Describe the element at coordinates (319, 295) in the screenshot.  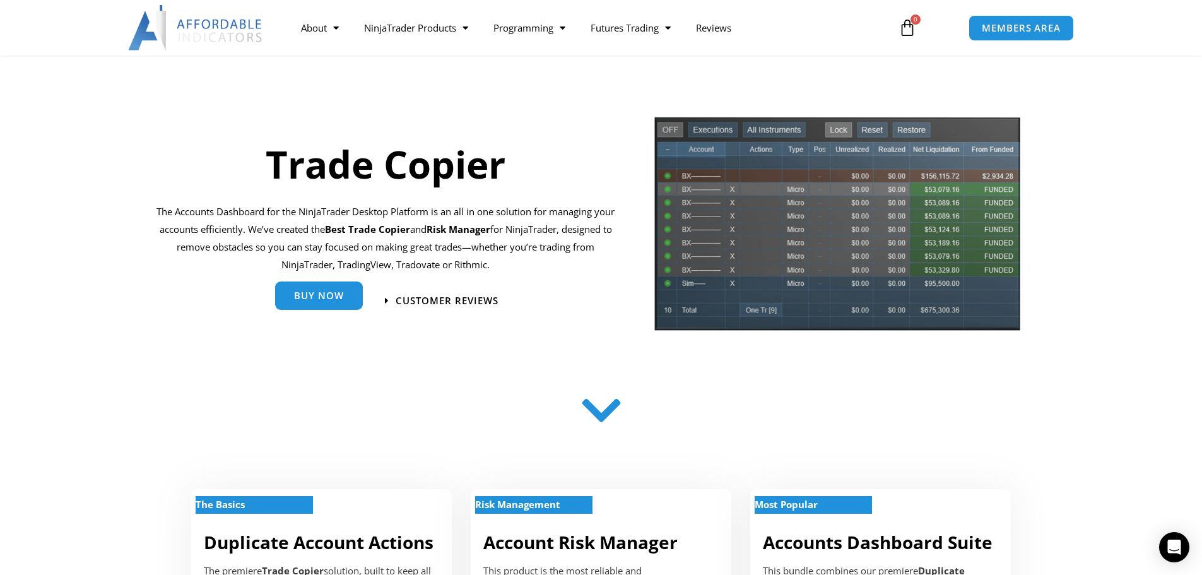
I see `span: Buy Now` at that location.